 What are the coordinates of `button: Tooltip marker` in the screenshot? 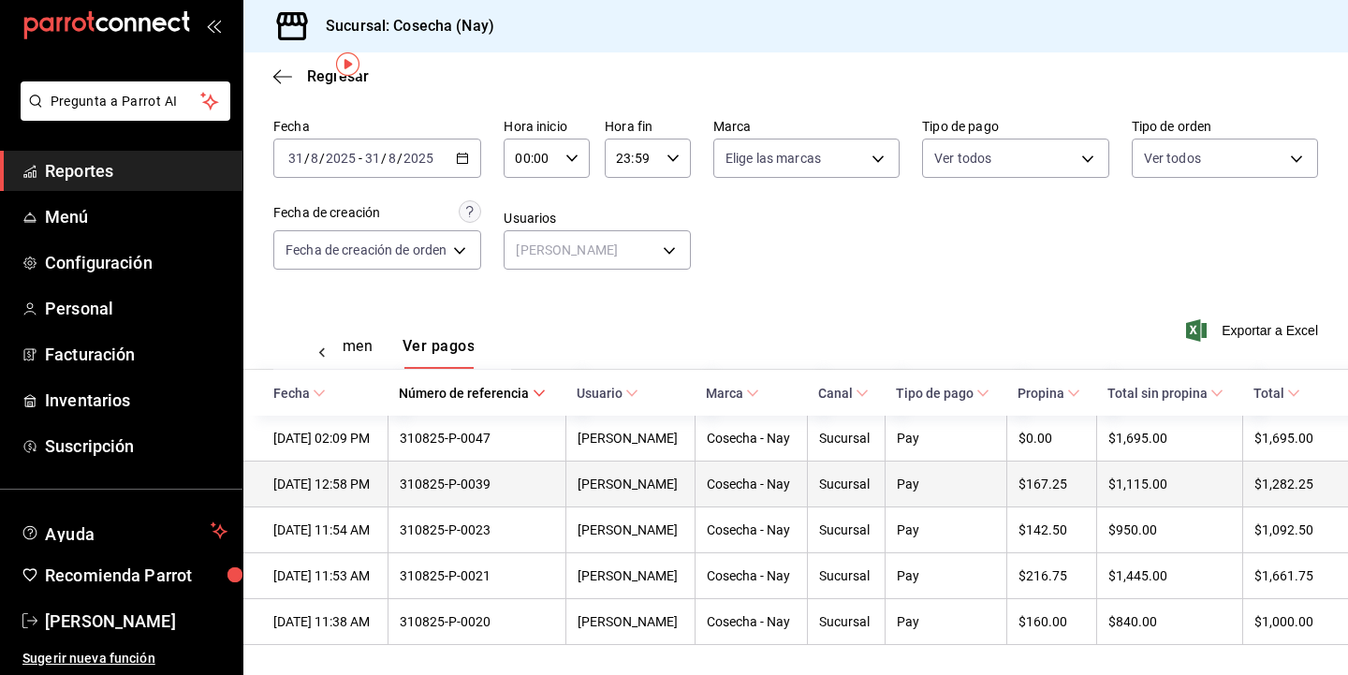 It's located at (347, 64).